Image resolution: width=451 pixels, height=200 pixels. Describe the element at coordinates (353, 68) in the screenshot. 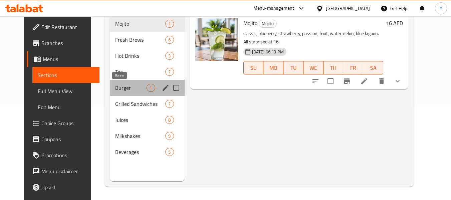

I see `button: FR` at that location.